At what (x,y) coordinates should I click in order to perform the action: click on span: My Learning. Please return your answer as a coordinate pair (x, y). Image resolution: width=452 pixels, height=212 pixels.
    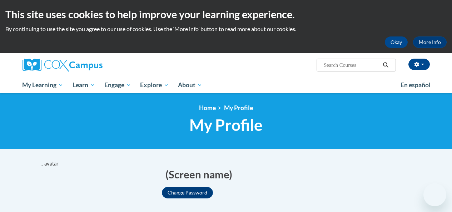
    Looking at the image, I should click on (43, 85).